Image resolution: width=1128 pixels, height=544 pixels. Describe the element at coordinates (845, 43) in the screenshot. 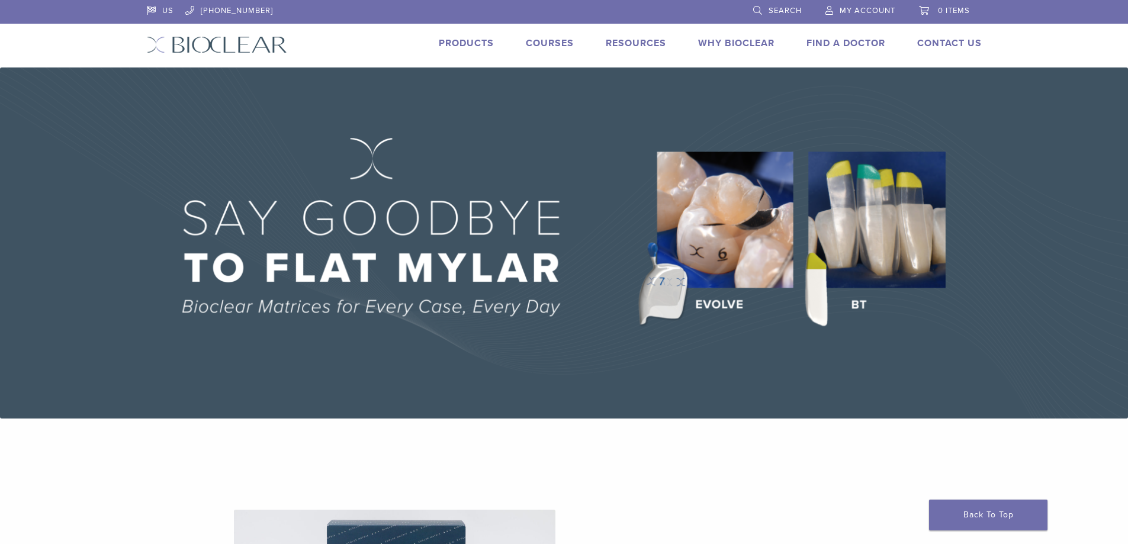

I see `a: Find A Doctor` at that location.